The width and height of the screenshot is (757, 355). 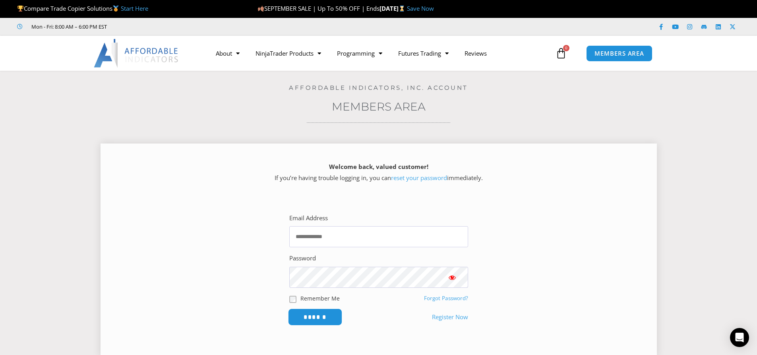 I want to click on a: Members Area, so click(x=379, y=106).